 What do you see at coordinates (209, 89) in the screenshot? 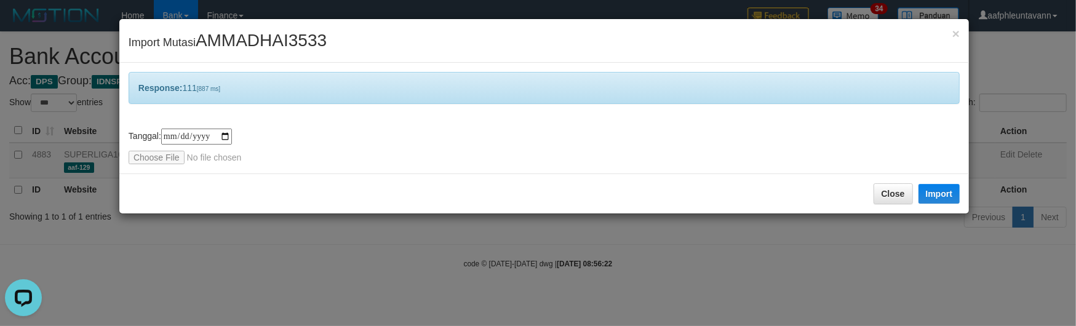
I see `span: [887 ms]` at bounding box center [209, 89].